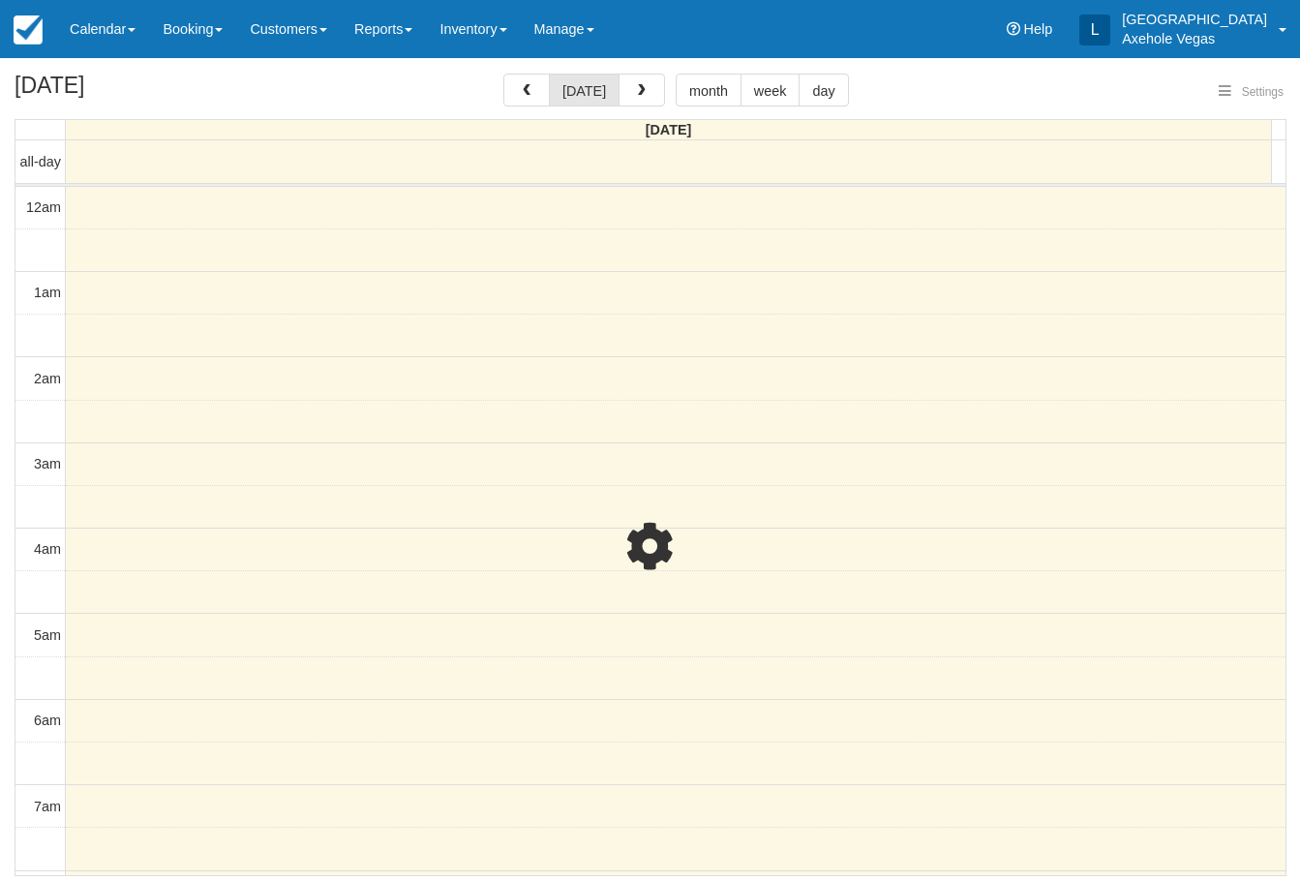 This screenshot has height=881, width=1300. I want to click on div: L, so click(1095, 30).